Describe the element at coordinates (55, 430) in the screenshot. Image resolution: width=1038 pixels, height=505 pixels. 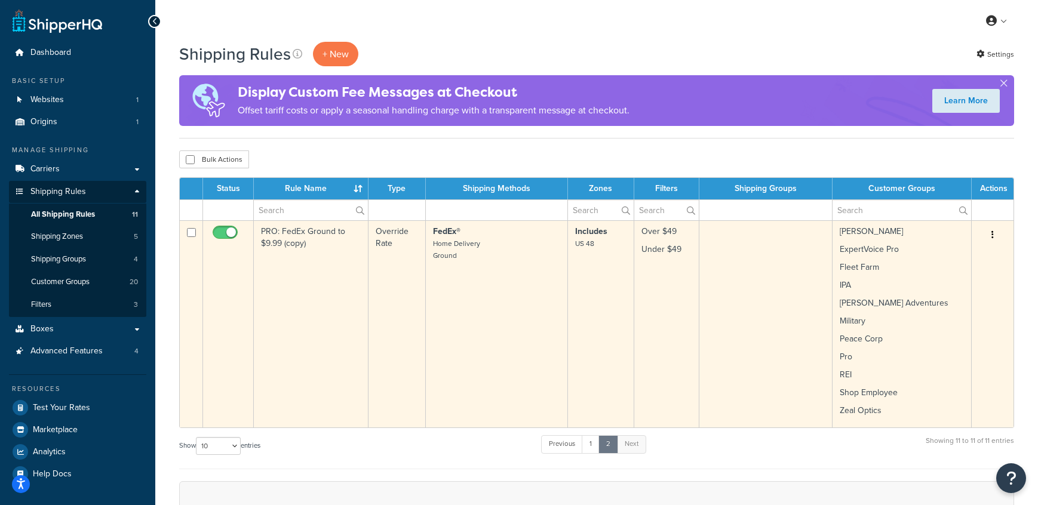
I see `span: Marketplace` at that location.